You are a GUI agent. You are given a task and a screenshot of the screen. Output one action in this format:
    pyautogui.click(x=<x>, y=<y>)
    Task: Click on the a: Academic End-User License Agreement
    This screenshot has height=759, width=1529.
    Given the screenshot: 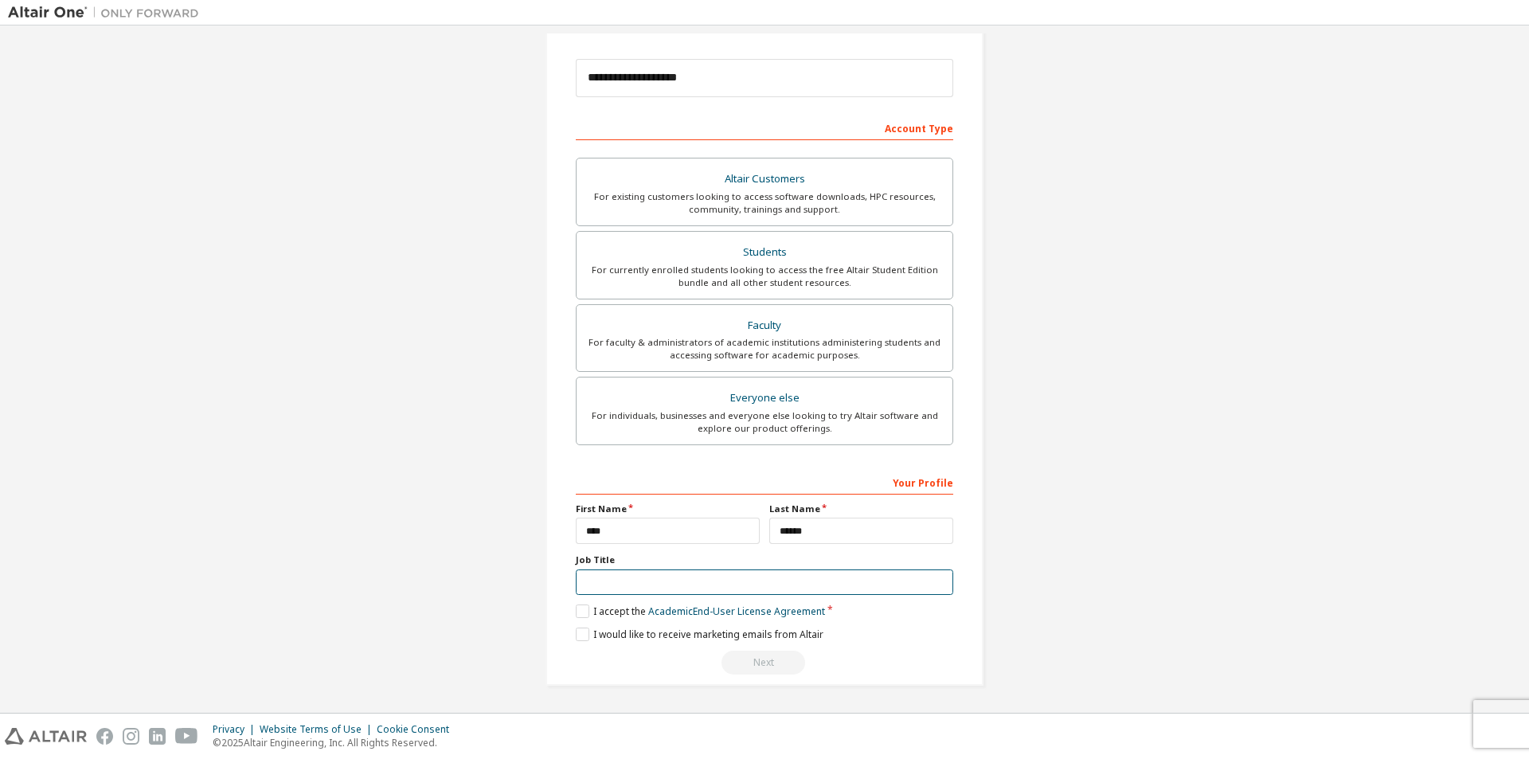 What is the action you would take?
    pyautogui.click(x=737, y=611)
    